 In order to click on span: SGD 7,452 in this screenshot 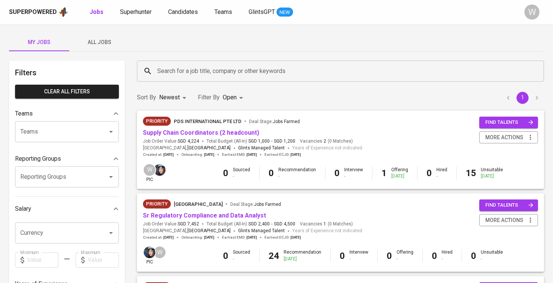, I will do `click(188, 224)`.